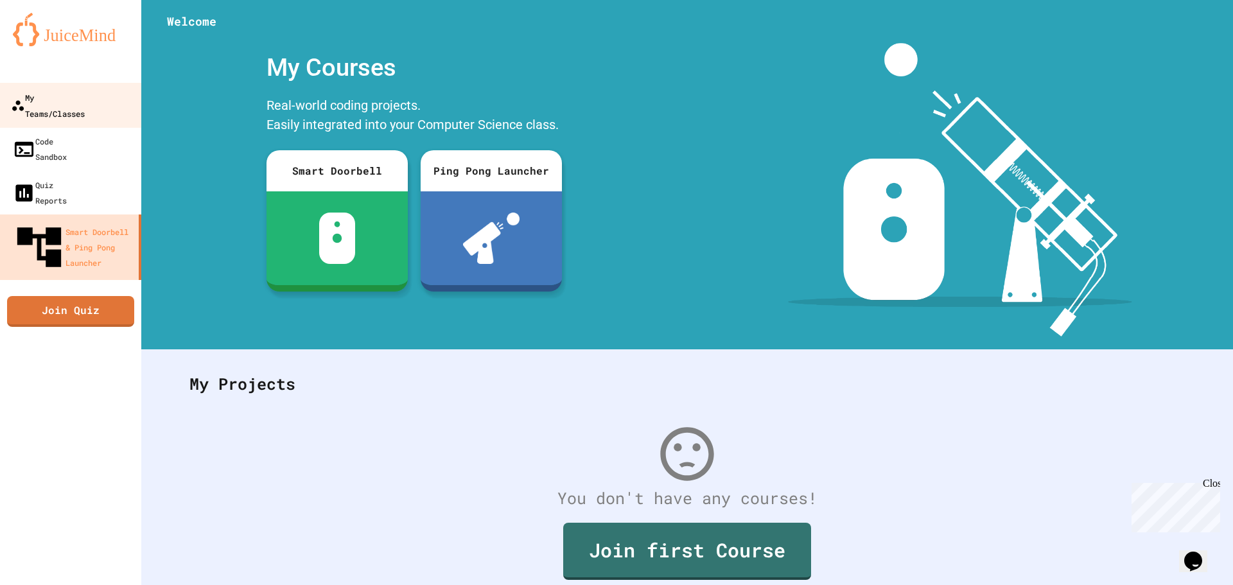 The image size is (1233, 585). What do you see at coordinates (337, 238) in the screenshot?
I see `img: sdb-white.svg` at bounding box center [337, 238].